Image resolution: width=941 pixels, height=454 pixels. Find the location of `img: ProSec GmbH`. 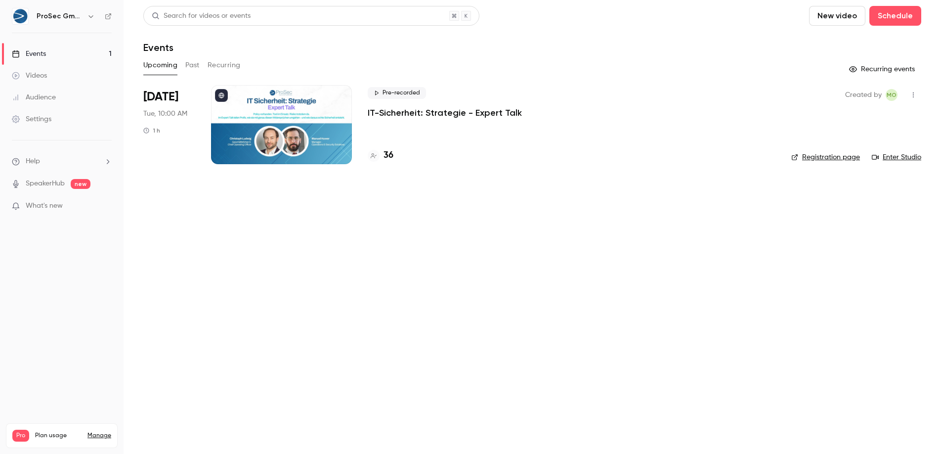

img: ProSec GmbH is located at coordinates (20, 16).